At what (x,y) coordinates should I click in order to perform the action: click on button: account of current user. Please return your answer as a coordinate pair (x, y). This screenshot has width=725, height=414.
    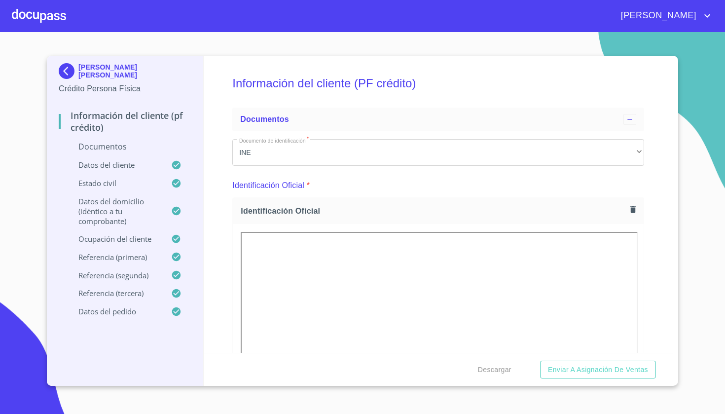
    Looking at the image, I should click on (663, 16).